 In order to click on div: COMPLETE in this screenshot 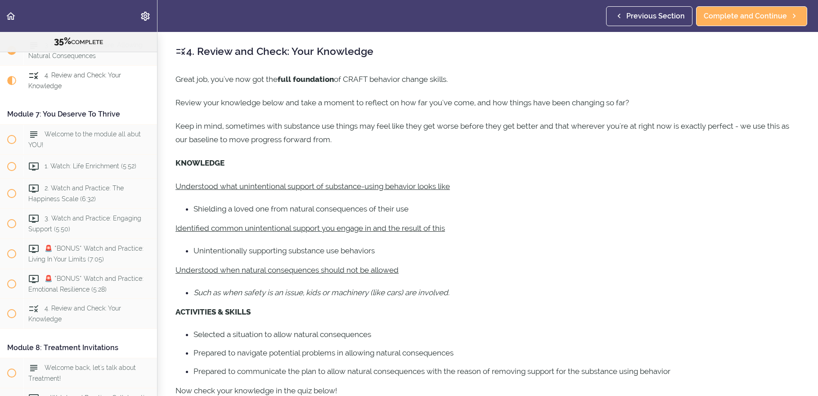, I will do `click(78, 41)`.